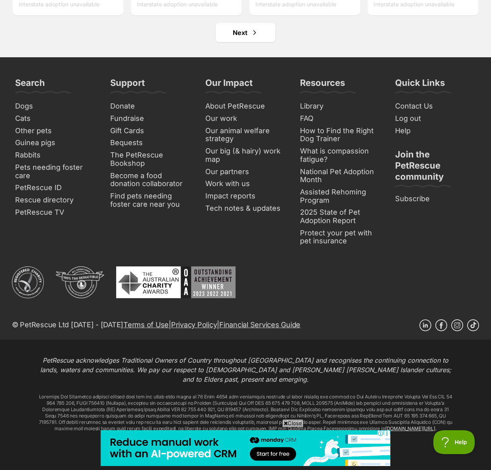  I want to click on a: What is compassion fatigue?, so click(340, 155).